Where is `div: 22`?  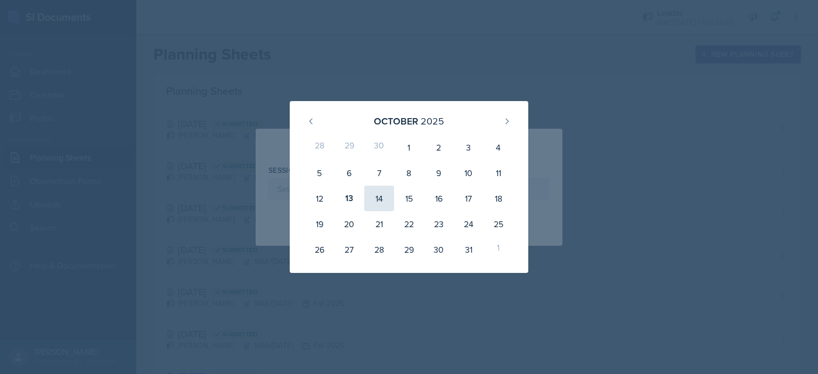 div: 22 is located at coordinates (409, 224).